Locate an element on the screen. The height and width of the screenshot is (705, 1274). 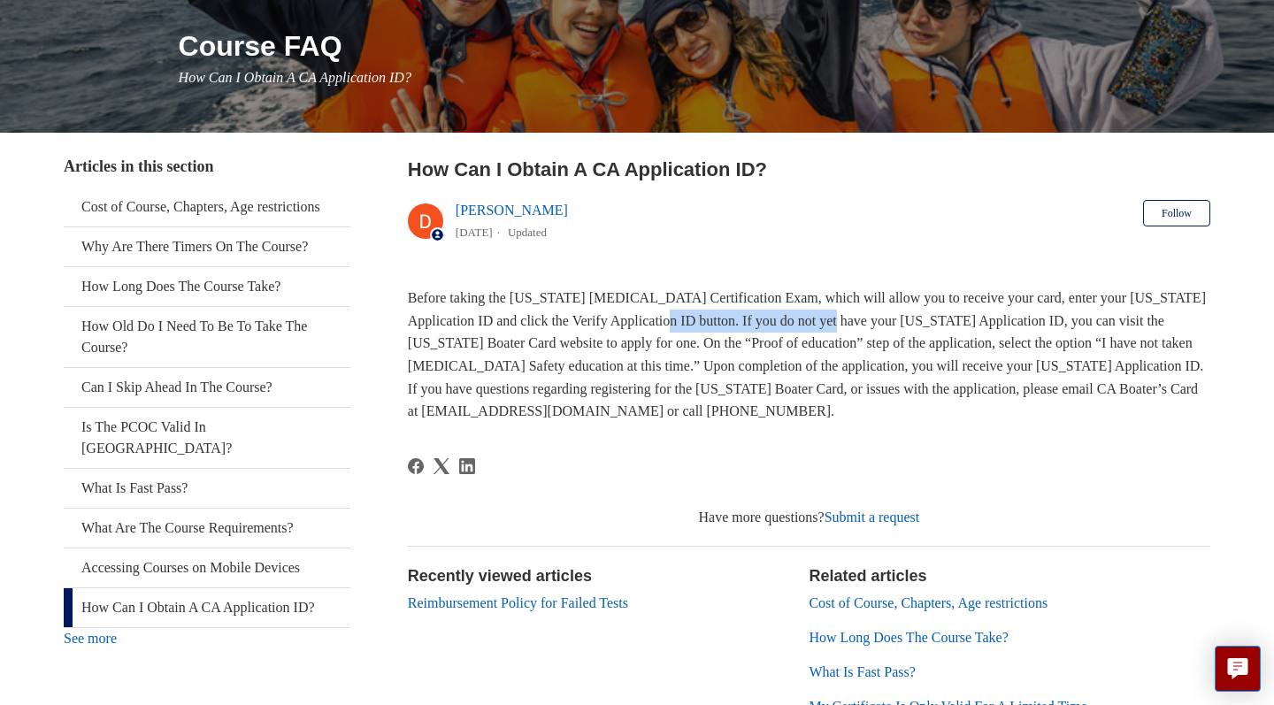
div: Live chat is located at coordinates (1238, 669).